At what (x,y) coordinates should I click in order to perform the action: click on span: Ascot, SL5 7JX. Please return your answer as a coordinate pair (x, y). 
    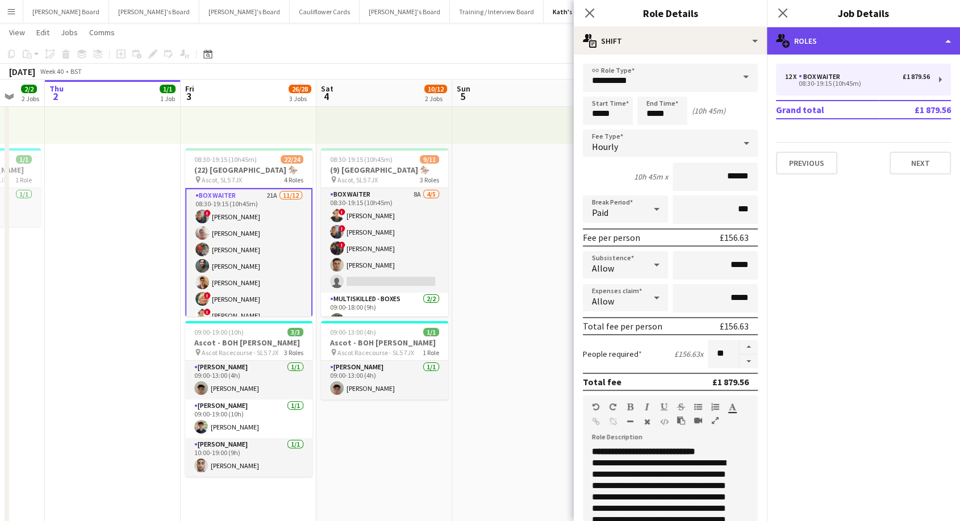
    Looking at the image, I should click on (221, 179).